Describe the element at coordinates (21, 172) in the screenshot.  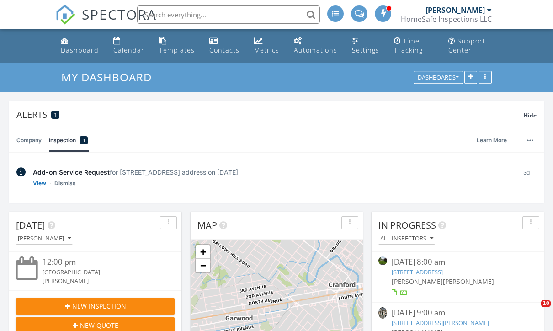
I see `img: info-2c025b9f2229fc06645a.svg` at that location.